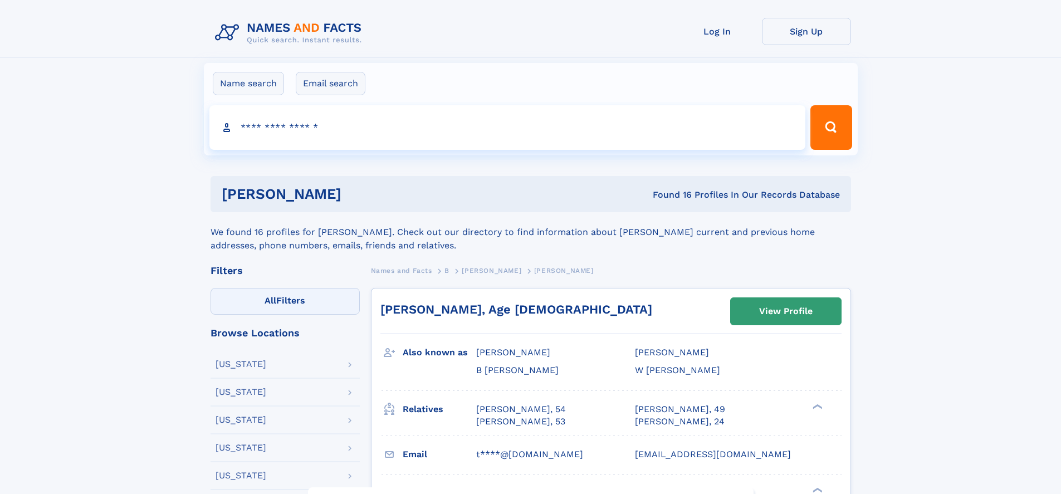 The width and height of the screenshot is (1061, 494). I want to click on span: All, so click(270, 300).